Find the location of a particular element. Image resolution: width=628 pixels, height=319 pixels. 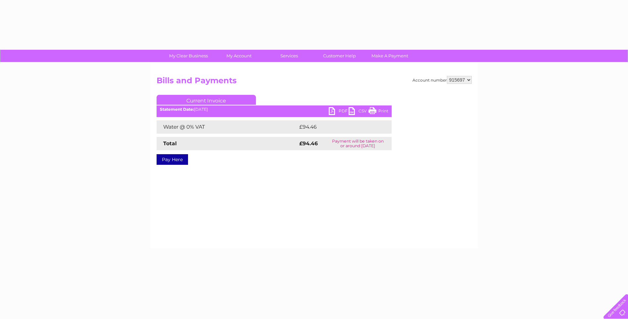

a: CSV is located at coordinates (359, 112).